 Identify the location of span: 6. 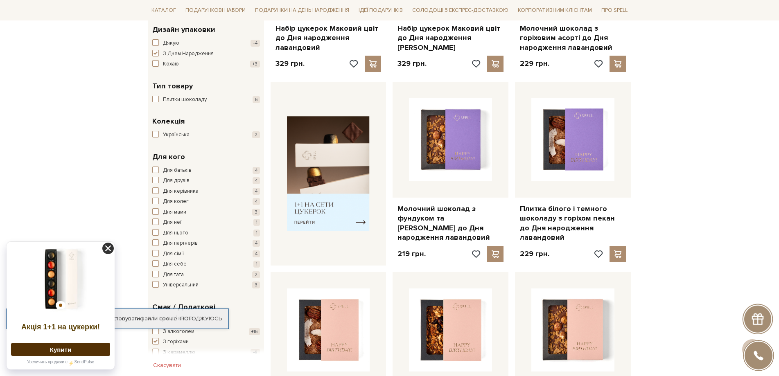
(256, 99).